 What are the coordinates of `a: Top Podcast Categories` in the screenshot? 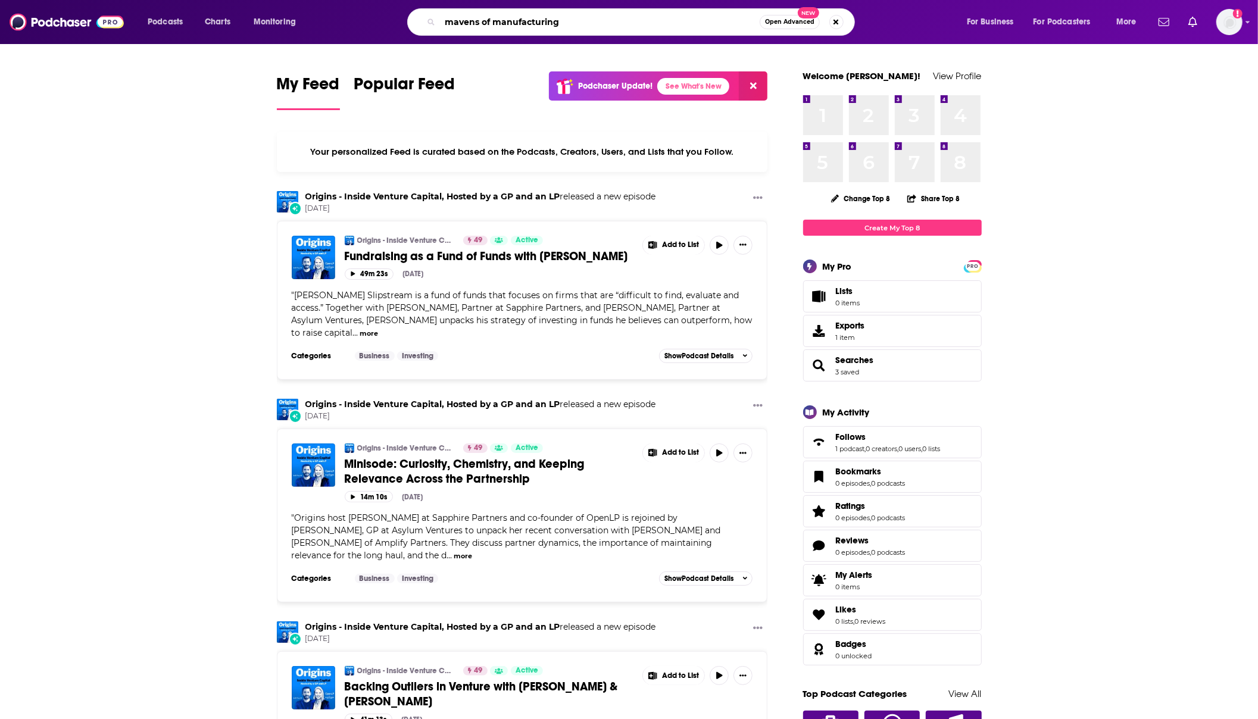 It's located at (855, 694).